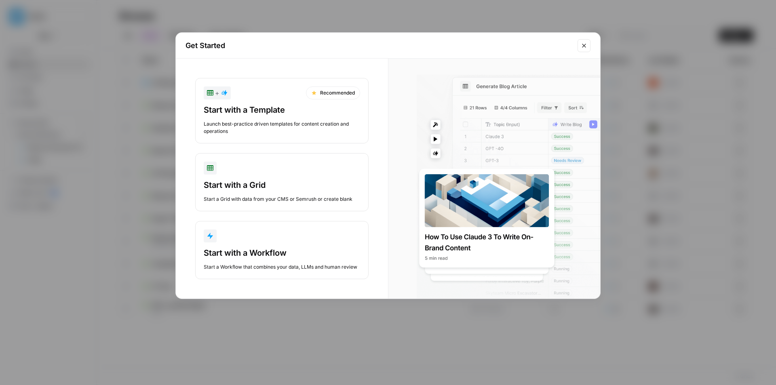 The width and height of the screenshot is (776, 385). What do you see at coordinates (584, 46) in the screenshot?
I see `button: Close modal` at bounding box center [584, 46].